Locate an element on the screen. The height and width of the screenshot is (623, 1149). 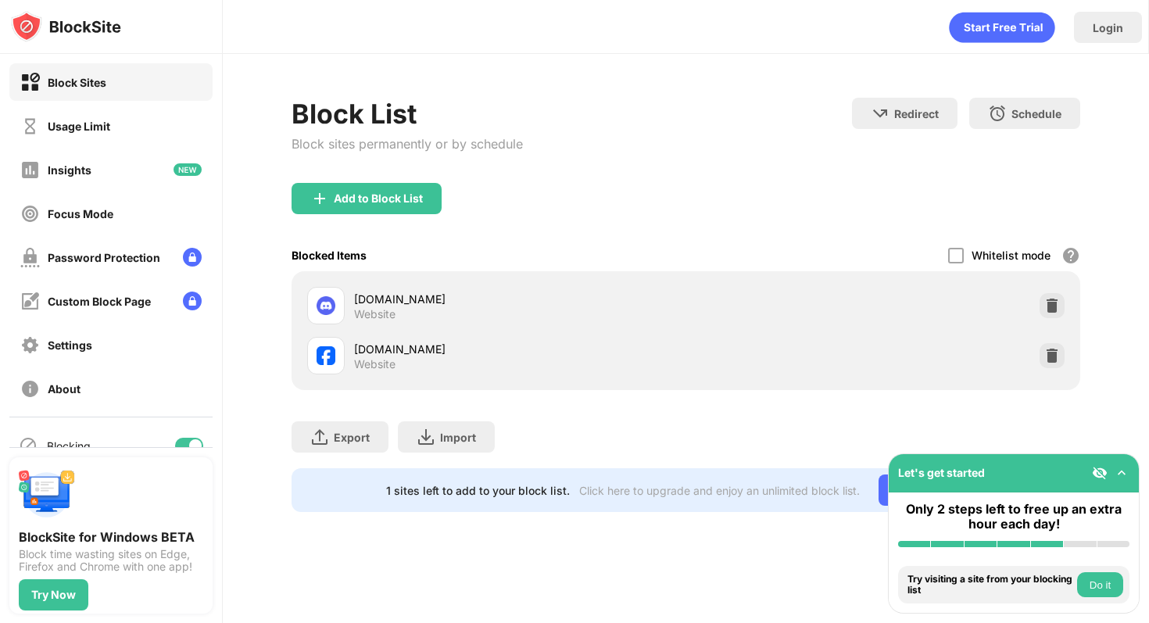
div: Go Unlimited is located at coordinates (932, 490).